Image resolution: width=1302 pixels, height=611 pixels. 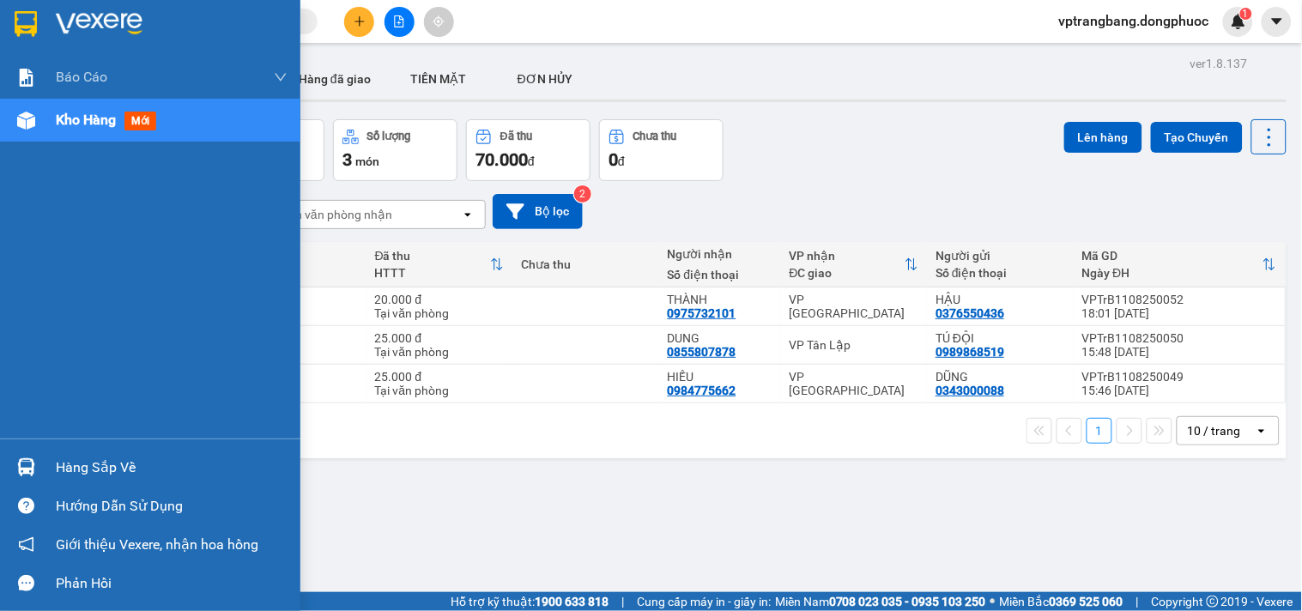 I want to click on img: logo-vxr, so click(x=26, y=24).